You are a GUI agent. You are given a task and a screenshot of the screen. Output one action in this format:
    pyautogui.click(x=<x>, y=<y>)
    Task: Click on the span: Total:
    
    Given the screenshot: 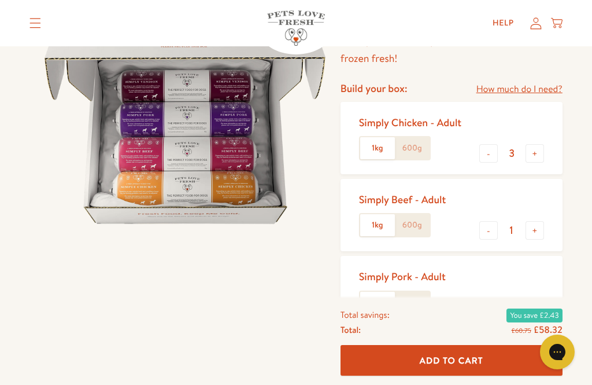 What is the action you would take?
    pyautogui.click(x=351, y=330)
    